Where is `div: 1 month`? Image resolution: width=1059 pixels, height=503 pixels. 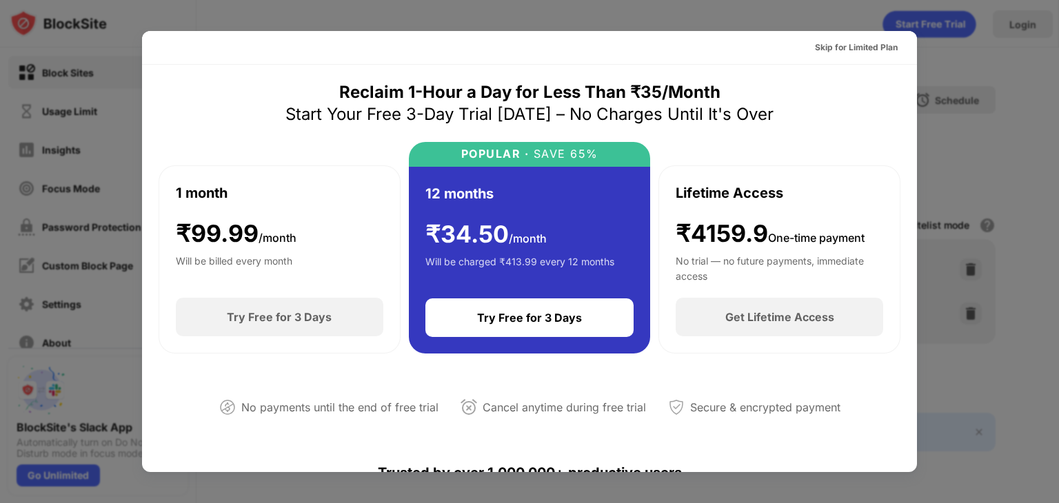 div: 1 month is located at coordinates (201, 193).